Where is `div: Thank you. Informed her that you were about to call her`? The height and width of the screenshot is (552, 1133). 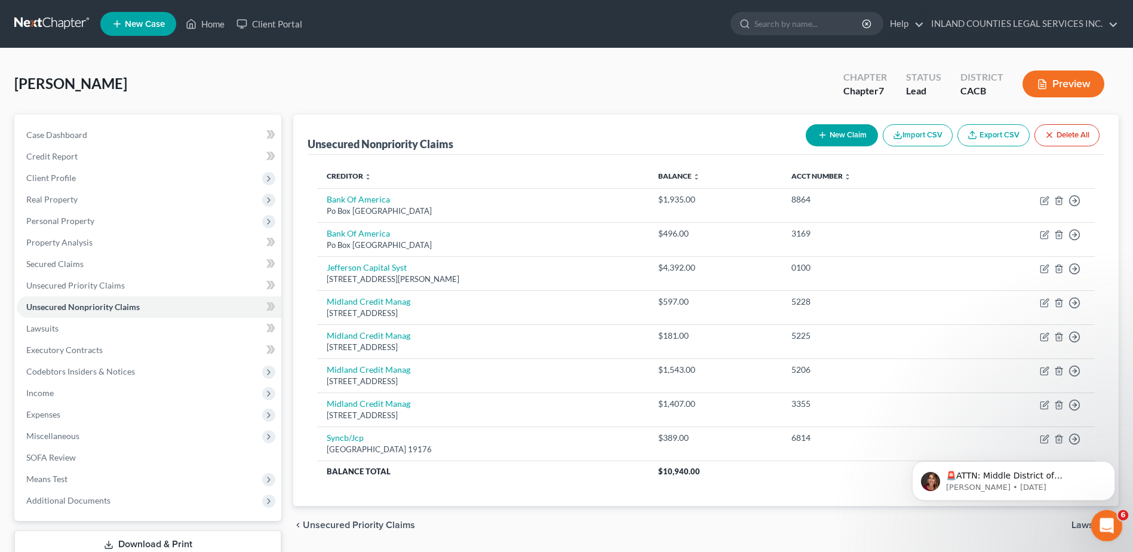 div: Thank you. Informed her that you were about to call her is located at coordinates (136, 130).